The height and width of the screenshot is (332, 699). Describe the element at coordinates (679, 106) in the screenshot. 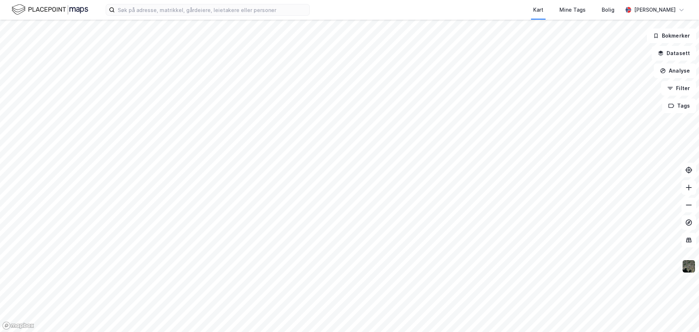

I see `button: Tags` at that location.